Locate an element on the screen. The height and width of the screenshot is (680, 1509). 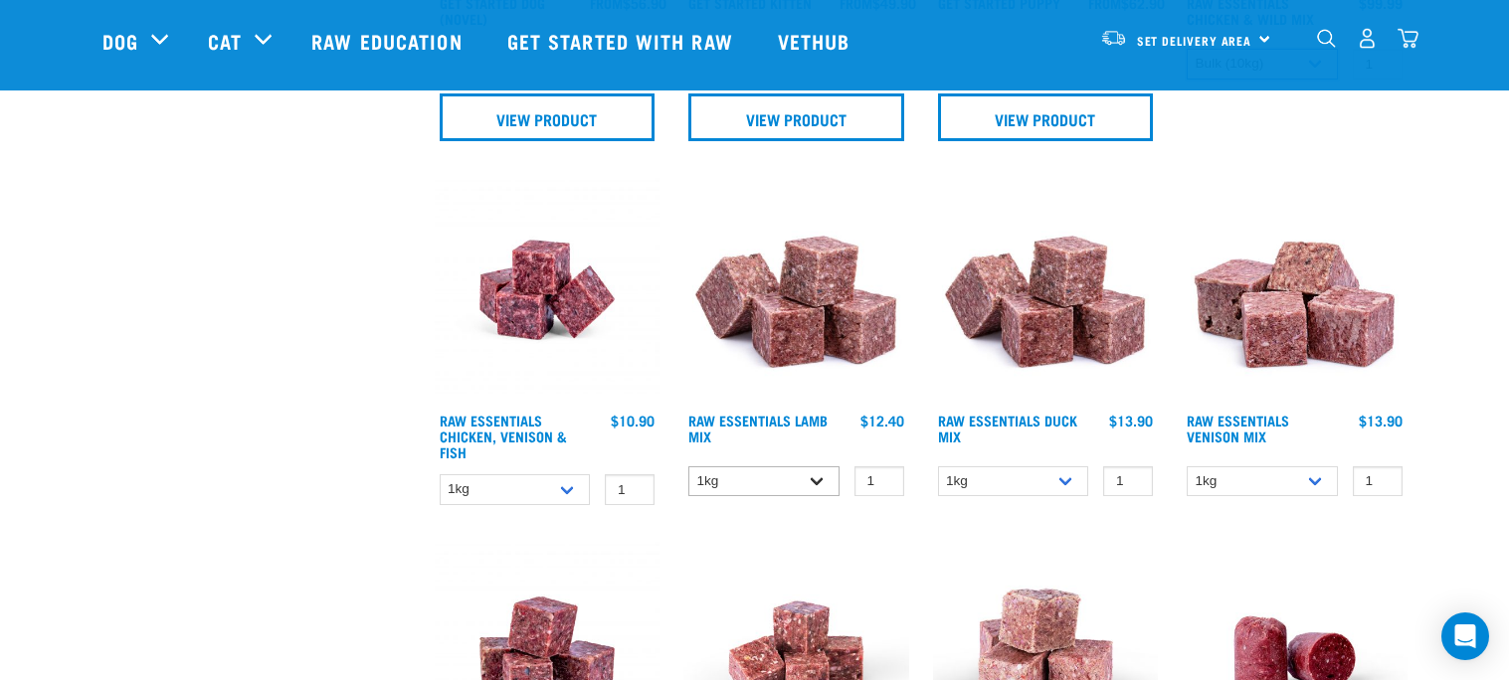
img: Chicken Venison mix 1655 is located at coordinates (547, 289).